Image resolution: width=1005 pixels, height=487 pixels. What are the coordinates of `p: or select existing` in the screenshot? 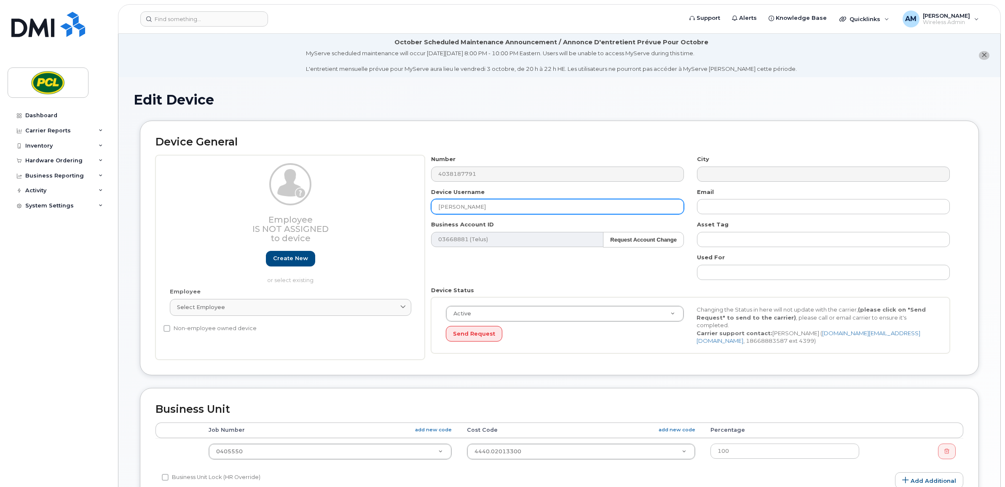 It's located at (290, 280).